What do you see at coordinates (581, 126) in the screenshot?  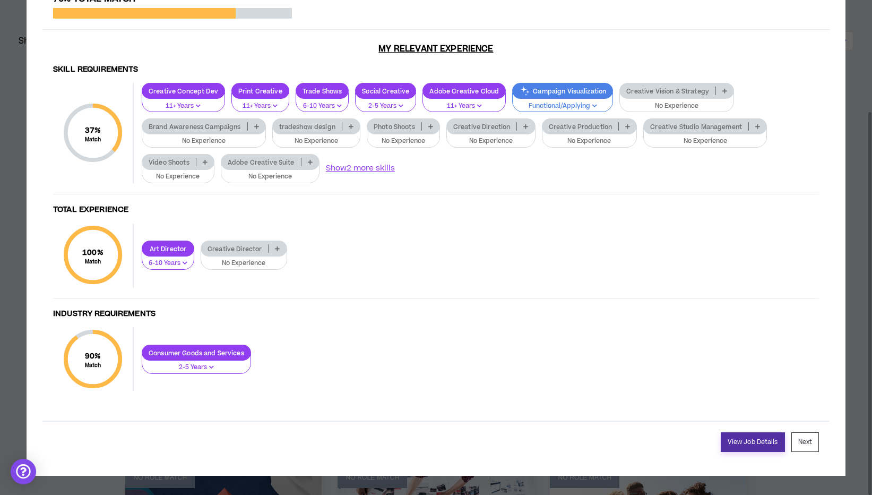 I see `p: Creative Production` at bounding box center [581, 126].